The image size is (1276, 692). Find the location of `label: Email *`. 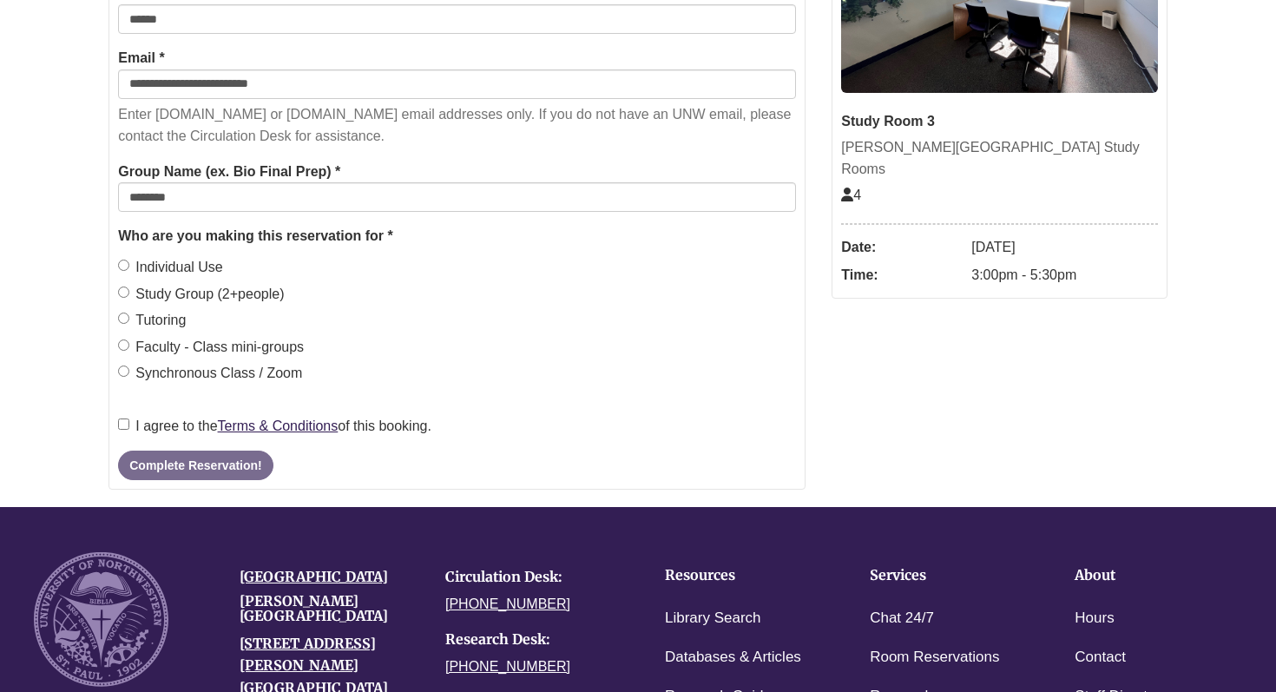

label: Email * is located at coordinates (141, 58).